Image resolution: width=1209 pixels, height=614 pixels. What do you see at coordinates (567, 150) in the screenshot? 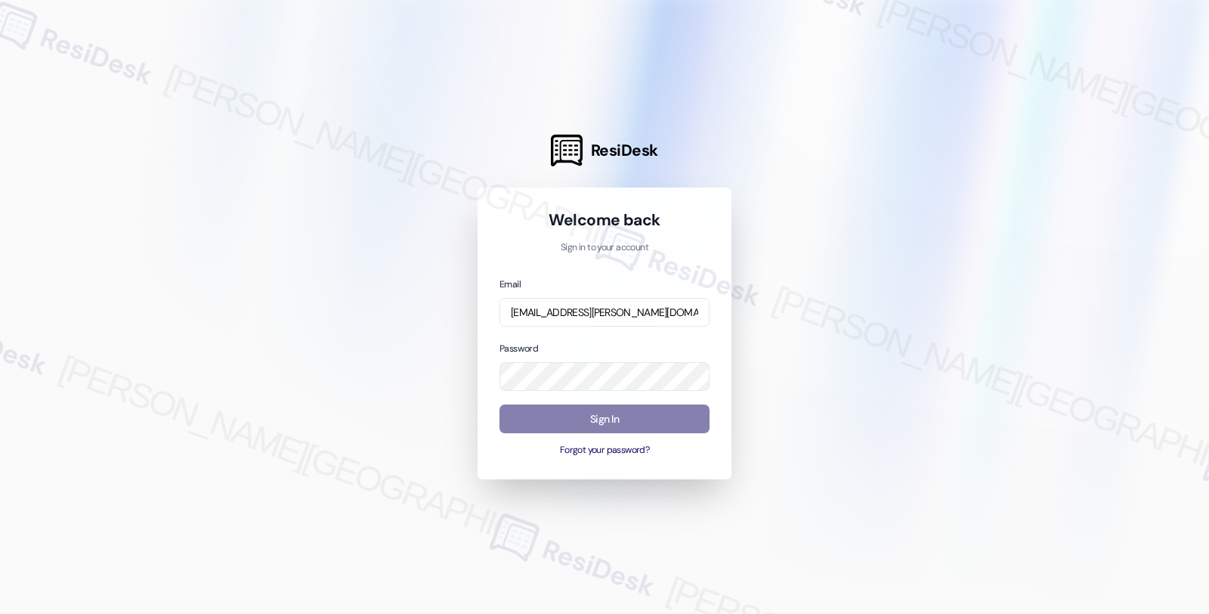
I see `img: ResiDesk Logo` at bounding box center [567, 150].